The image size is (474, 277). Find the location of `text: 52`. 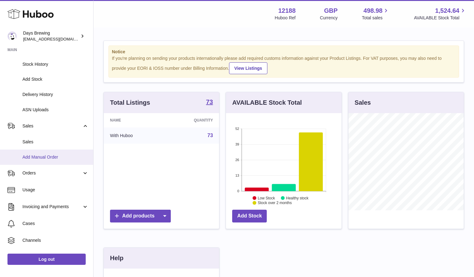

text: 52 is located at coordinates (237, 129).